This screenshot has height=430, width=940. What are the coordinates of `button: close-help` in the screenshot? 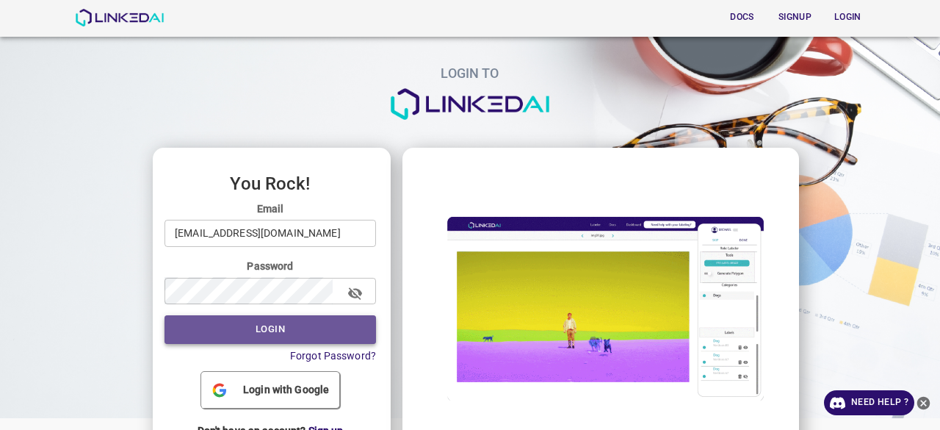 It's located at (923, 402).